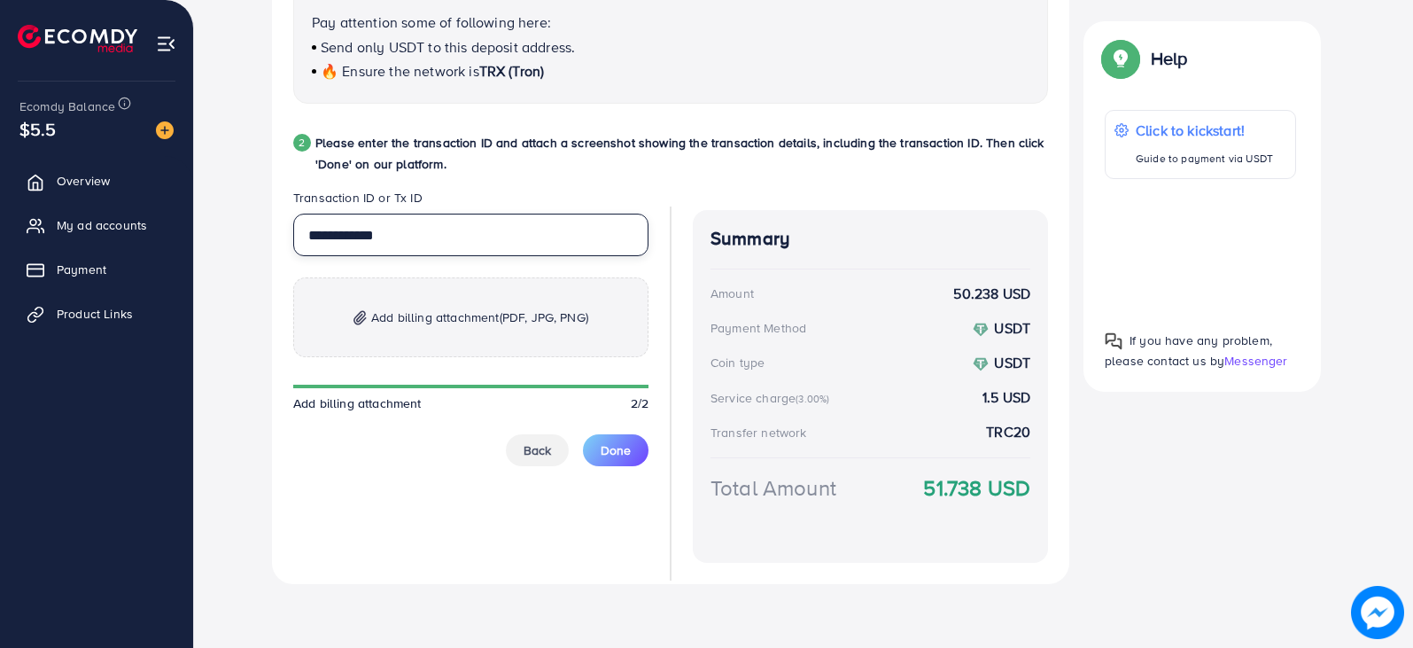 This screenshot has width=1413, height=648. Describe the element at coordinates (640, 403) in the screenshot. I see `span: 2/2` at that location.